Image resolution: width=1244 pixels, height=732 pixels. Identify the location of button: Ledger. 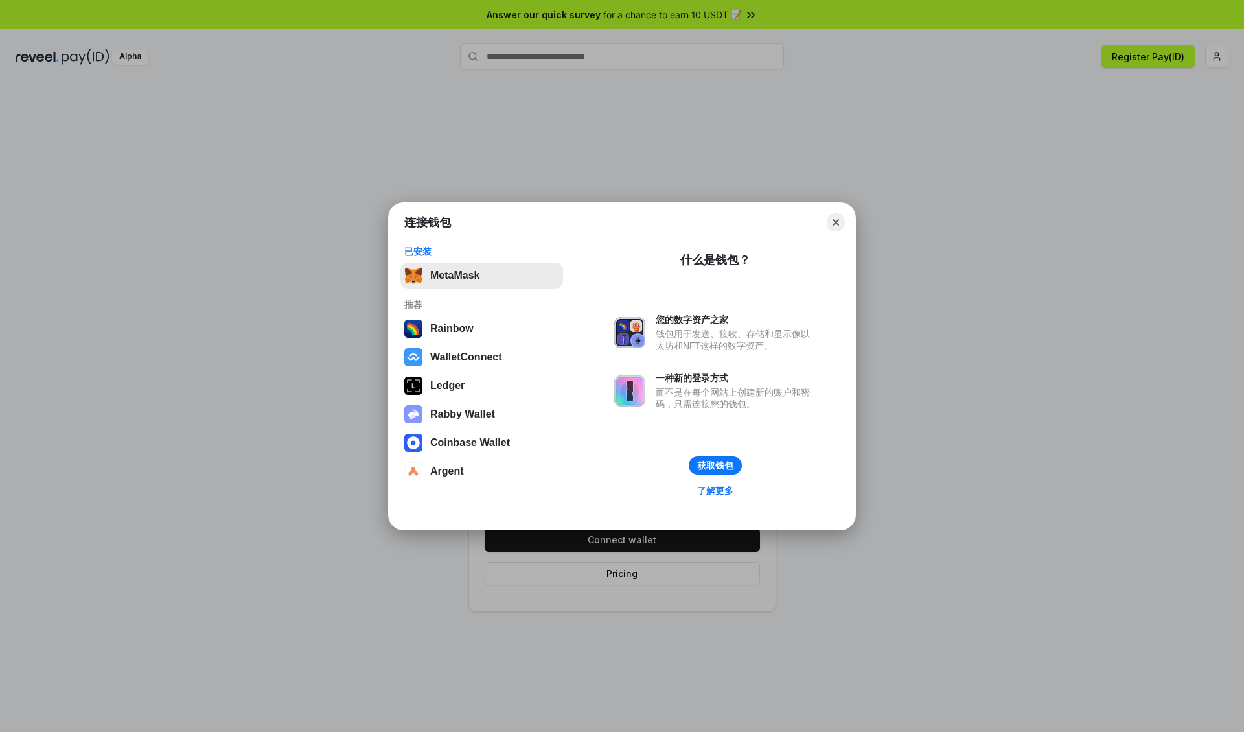
(482, 386).